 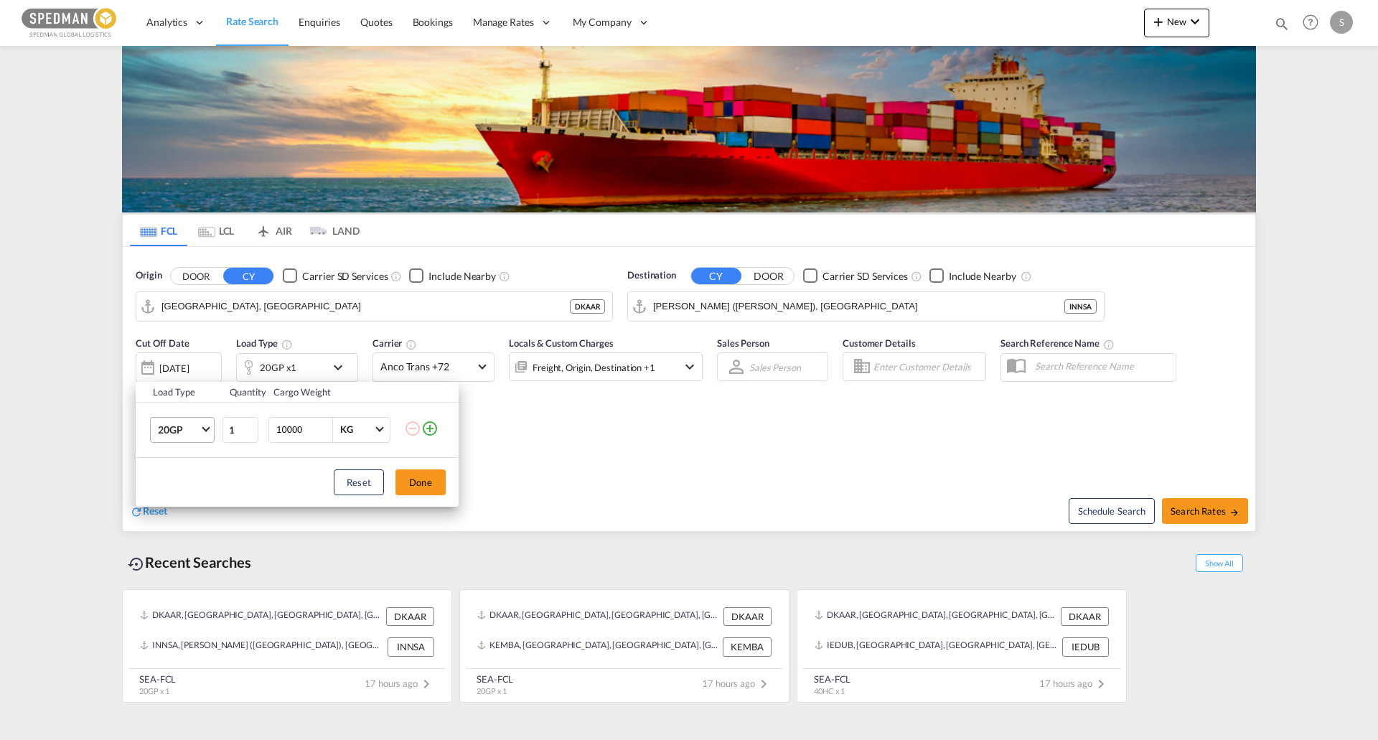 I want to click on md-select: Choose: 20GP, so click(x=182, y=430).